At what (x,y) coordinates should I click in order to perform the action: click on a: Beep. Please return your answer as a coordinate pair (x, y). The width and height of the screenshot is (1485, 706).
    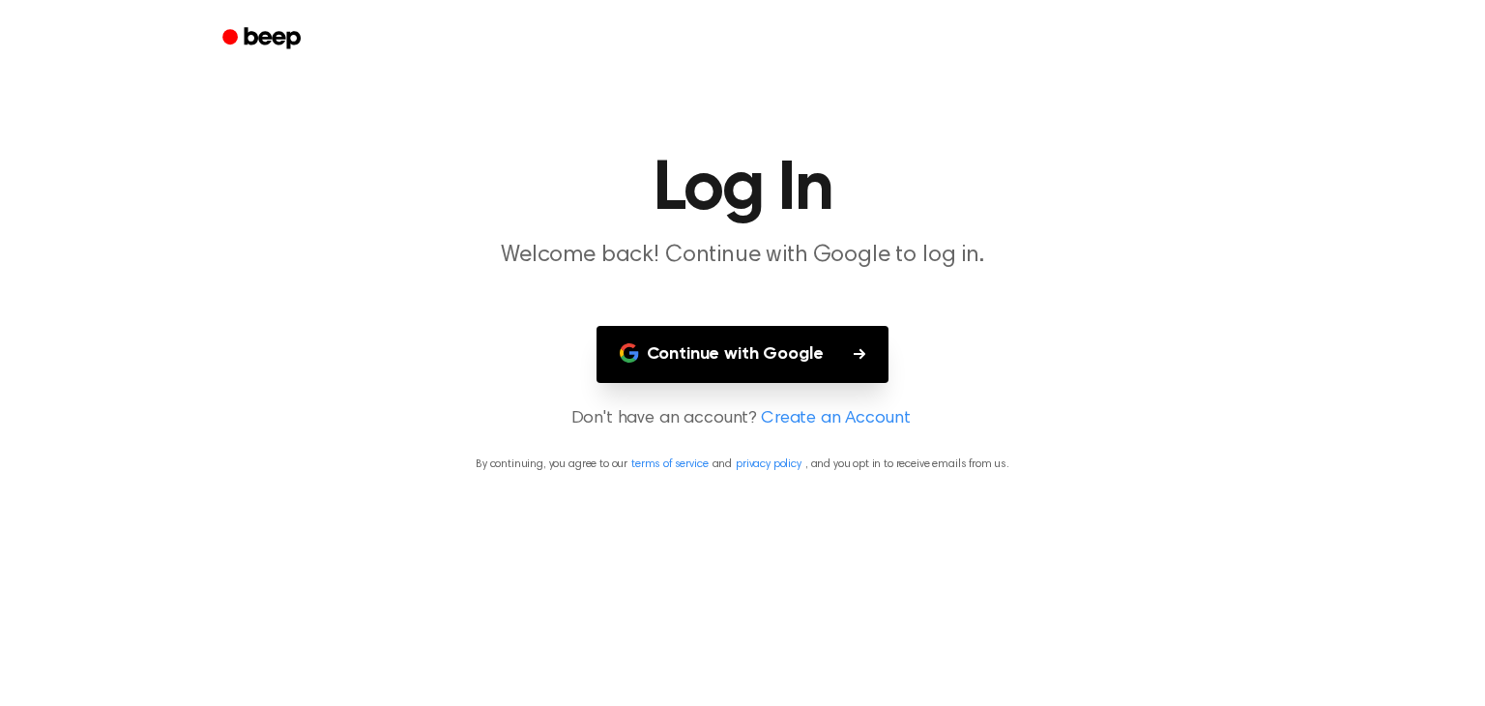
    Looking at the image, I should click on (263, 39).